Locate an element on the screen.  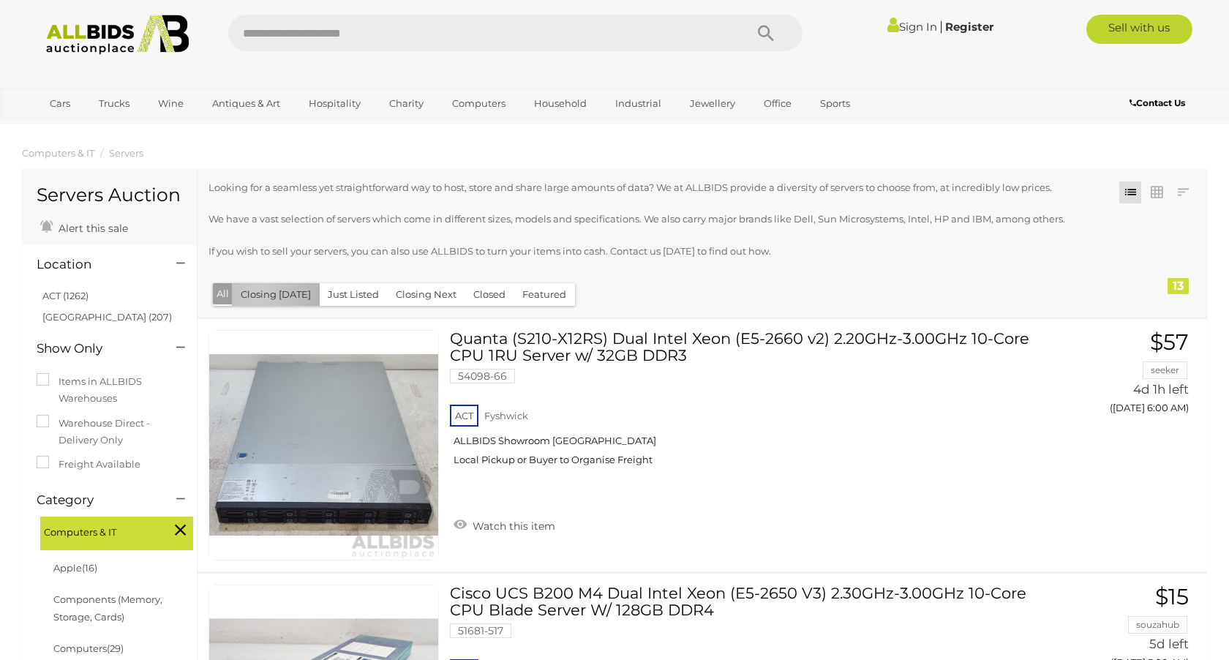
span: (29) is located at coordinates (115, 648).